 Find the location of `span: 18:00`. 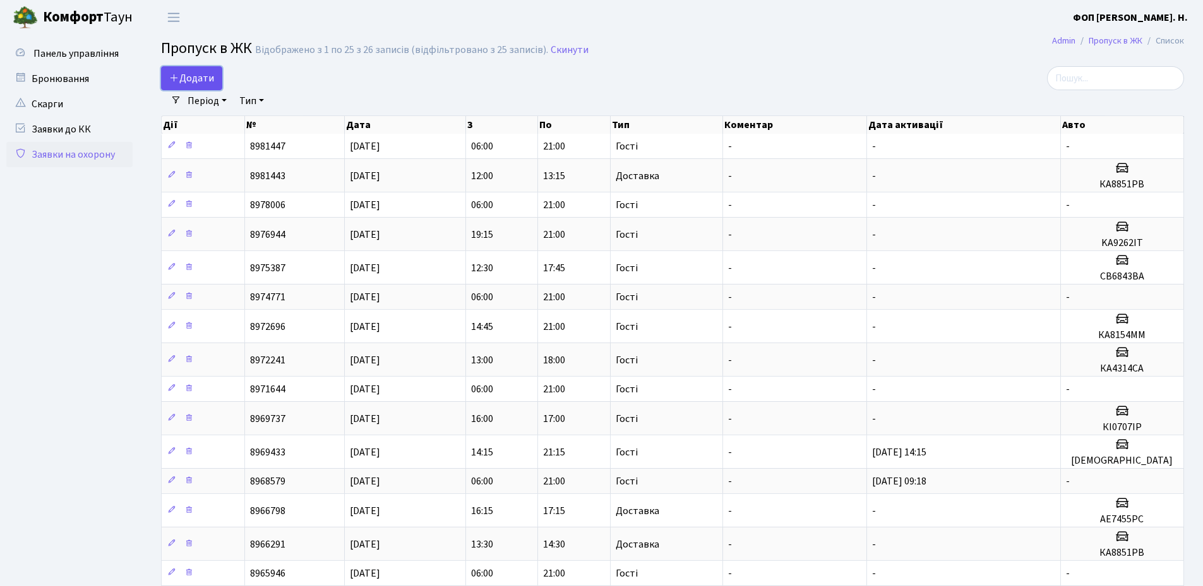

span: 18:00 is located at coordinates (554, 360).